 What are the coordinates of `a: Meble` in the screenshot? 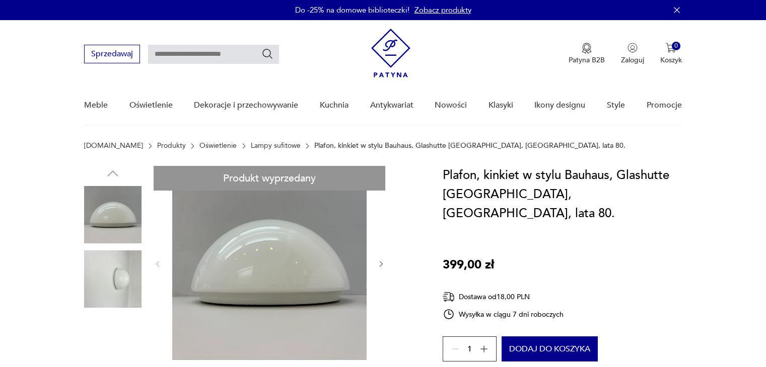 It's located at (96, 105).